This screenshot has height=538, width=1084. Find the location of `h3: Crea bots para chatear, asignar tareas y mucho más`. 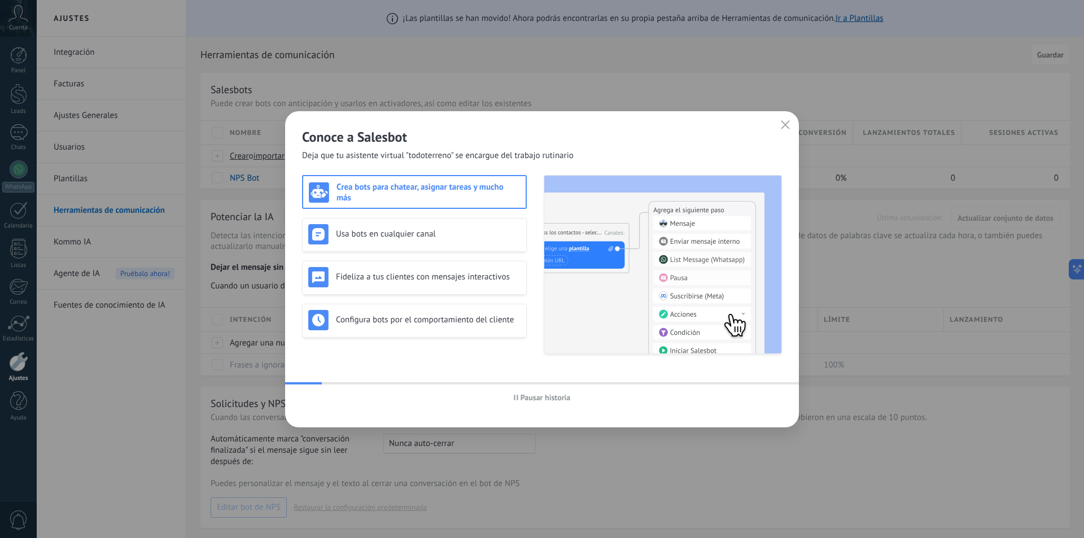

h3: Crea bots para chatear, asignar tareas y mucho más is located at coordinates (428, 193).